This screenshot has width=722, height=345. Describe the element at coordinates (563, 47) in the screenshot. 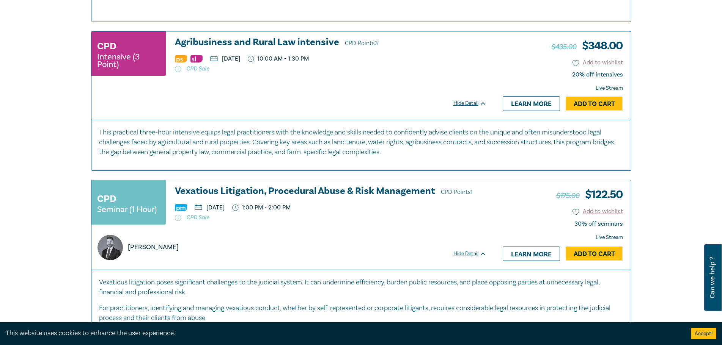

I see `span: $435.00` at that location.